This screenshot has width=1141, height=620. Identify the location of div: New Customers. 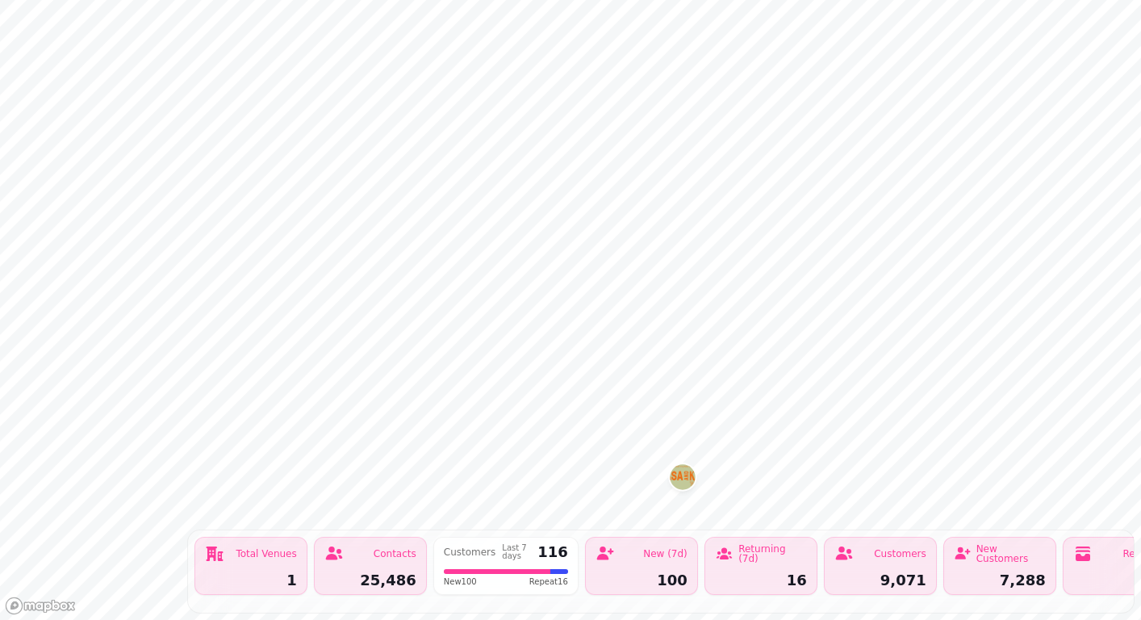
(1011, 554).